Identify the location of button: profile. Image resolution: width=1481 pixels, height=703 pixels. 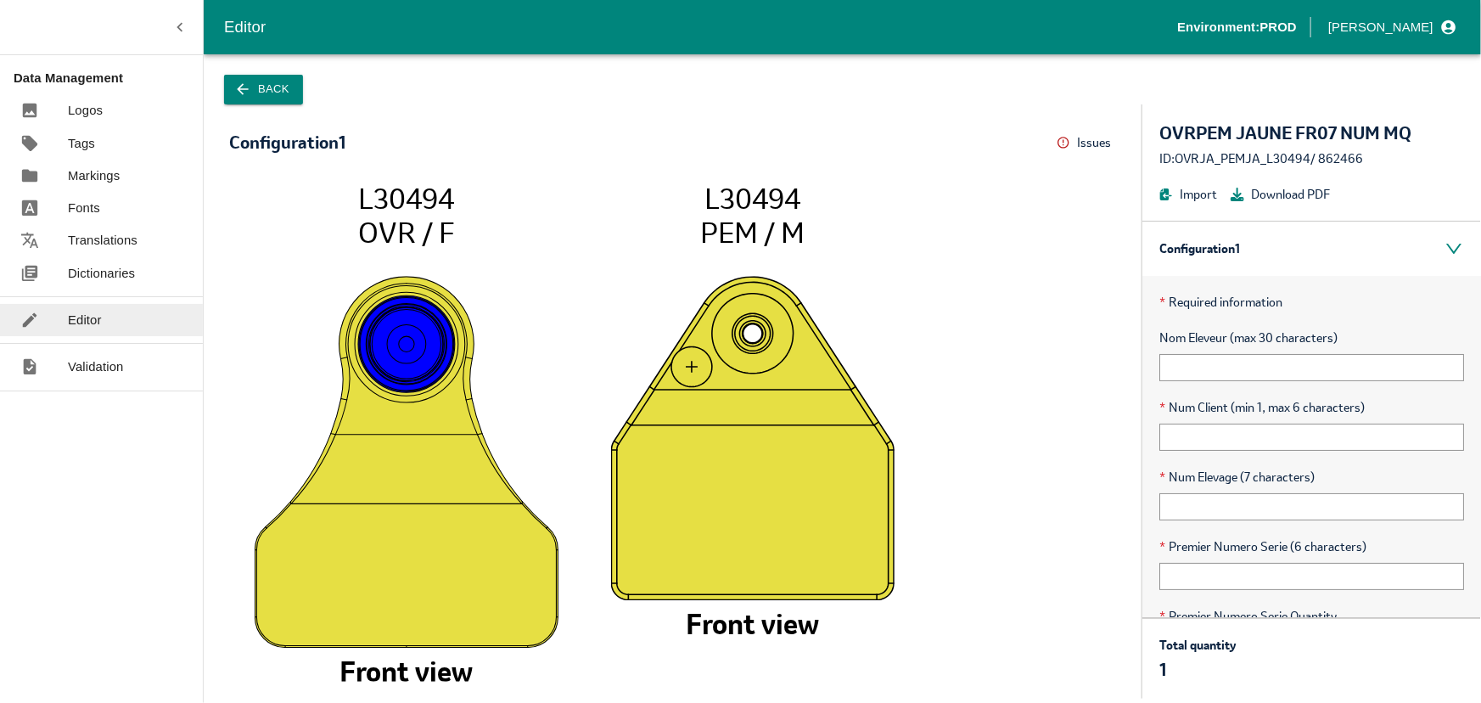
(1391, 27).